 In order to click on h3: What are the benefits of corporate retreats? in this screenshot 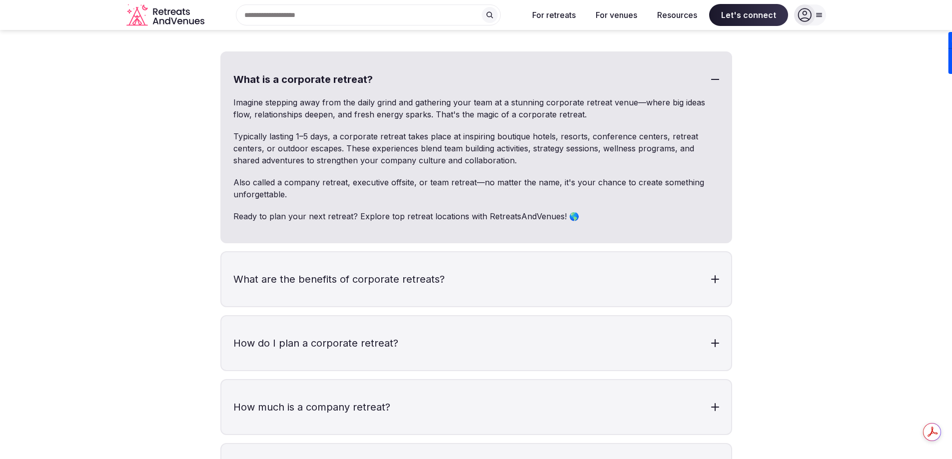, I will do `click(476, 279)`.